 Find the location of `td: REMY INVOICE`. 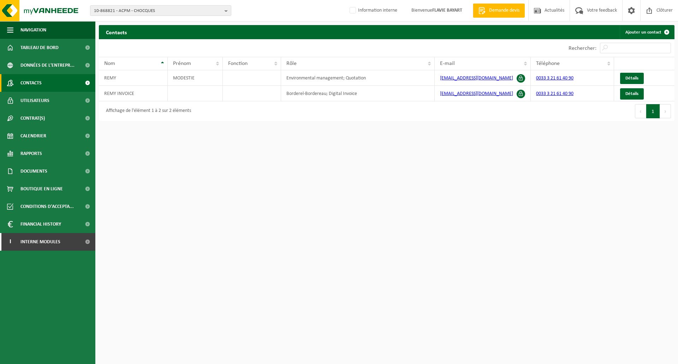

td: REMY INVOICE is located at coordinates (133, 94).